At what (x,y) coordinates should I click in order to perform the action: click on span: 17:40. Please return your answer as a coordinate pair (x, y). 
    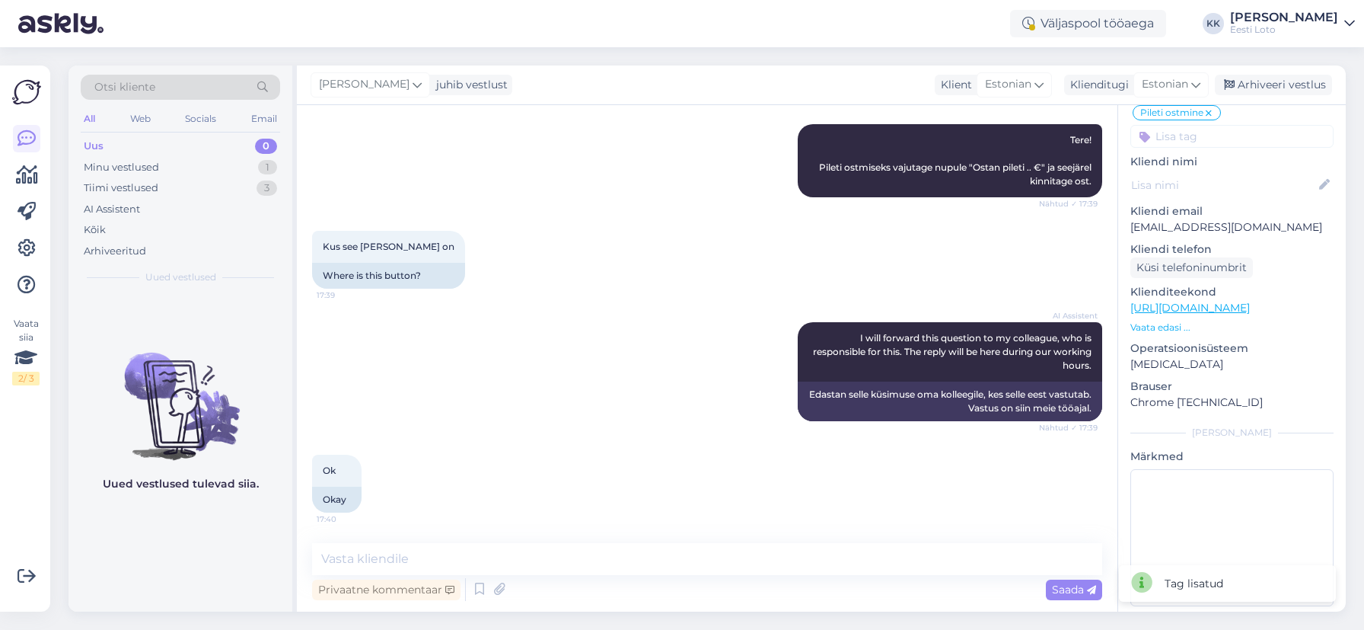
    Looking at the image, I should click on (345, 519).